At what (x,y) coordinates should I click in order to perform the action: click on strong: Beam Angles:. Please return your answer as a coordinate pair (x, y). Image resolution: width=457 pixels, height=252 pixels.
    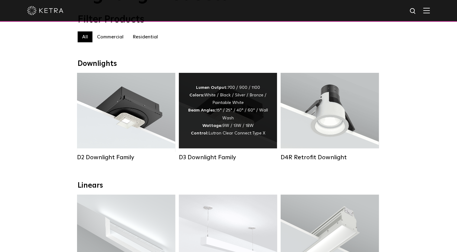
    Looking at the image, I should click on (202, 110).